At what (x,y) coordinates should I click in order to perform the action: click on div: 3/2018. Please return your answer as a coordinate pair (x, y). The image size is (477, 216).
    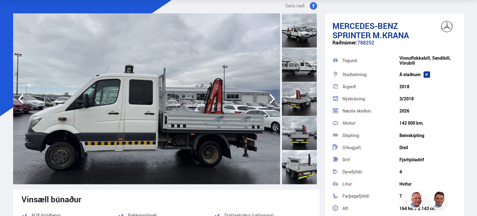
    Looking at the image, I should click on (427, 99).